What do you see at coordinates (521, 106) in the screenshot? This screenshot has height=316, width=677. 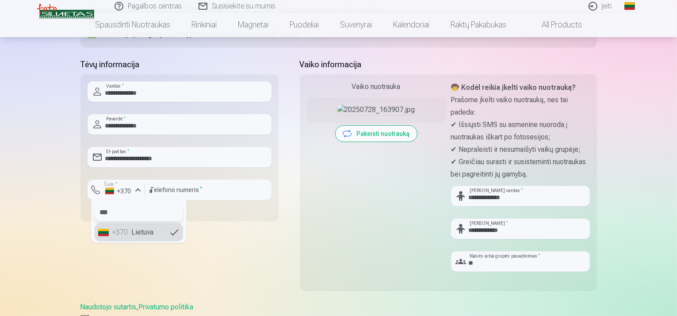 I see `p: Prašome įkelti vaiko nuotrauką, nes tai padeda:` at bounding box center [521, 106].